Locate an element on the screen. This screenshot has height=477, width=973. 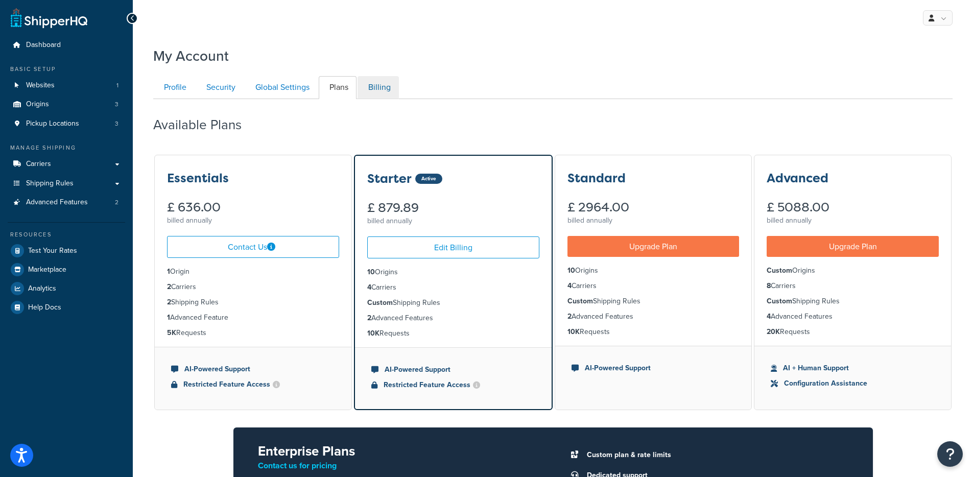
li: Custom plan & rate limits is located at coordinates (715, 455).